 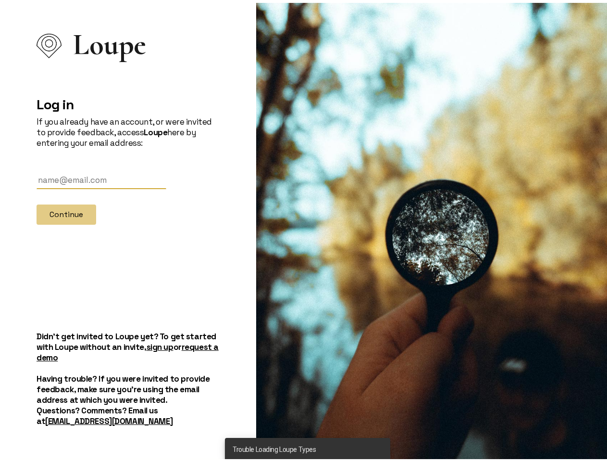 I want to click on span: Loupe, so click(x=110, y=42).